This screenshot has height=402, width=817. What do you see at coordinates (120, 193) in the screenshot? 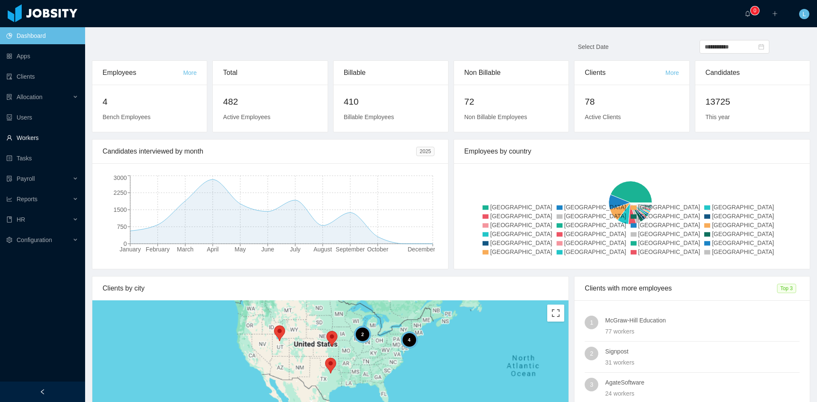
I see `tspan: 2250` at bounding box center [120, 193].